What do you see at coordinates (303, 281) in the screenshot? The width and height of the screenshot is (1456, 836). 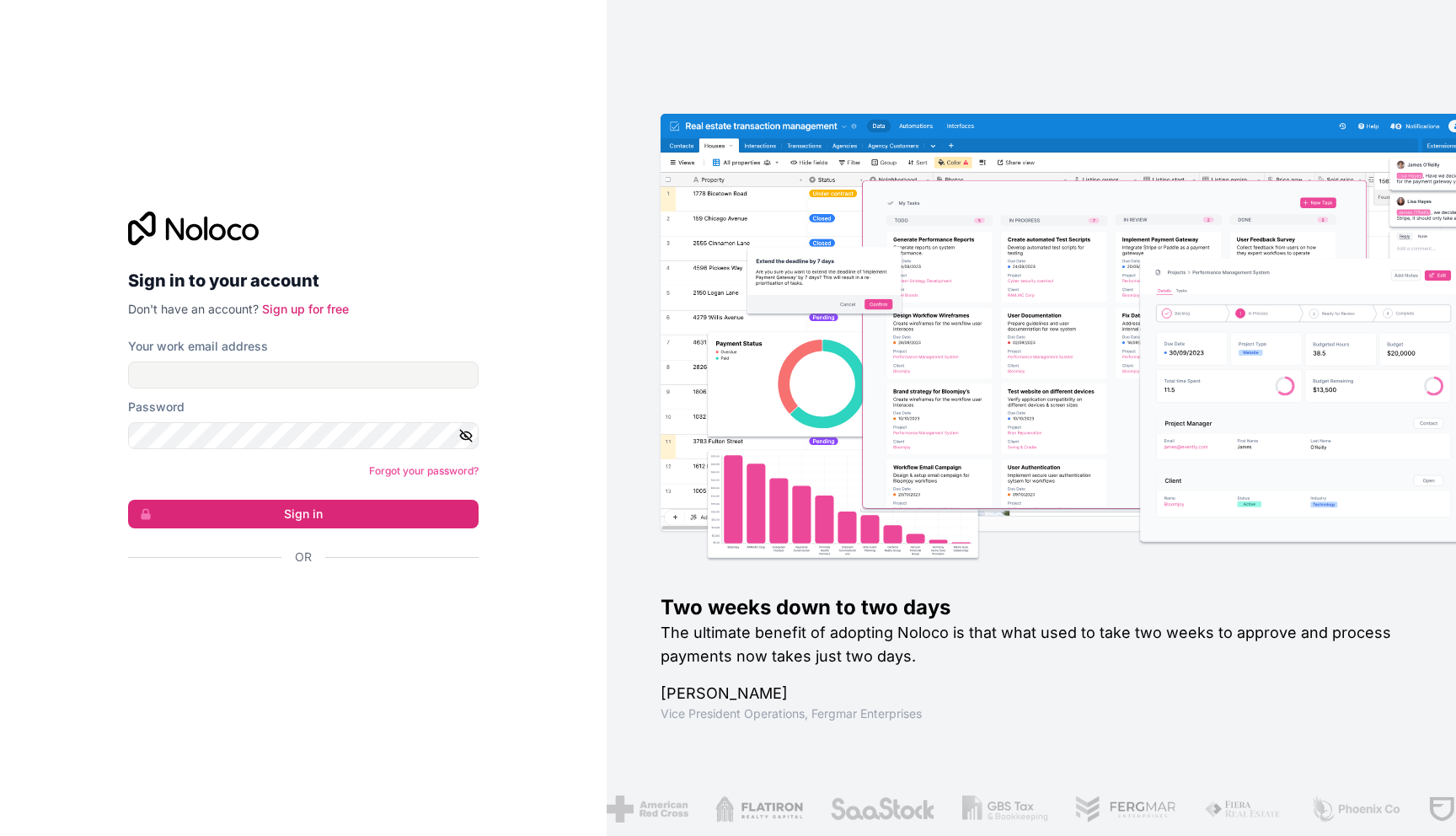 I see `h2: Sign in to your account` at bounding box center [303, 281].